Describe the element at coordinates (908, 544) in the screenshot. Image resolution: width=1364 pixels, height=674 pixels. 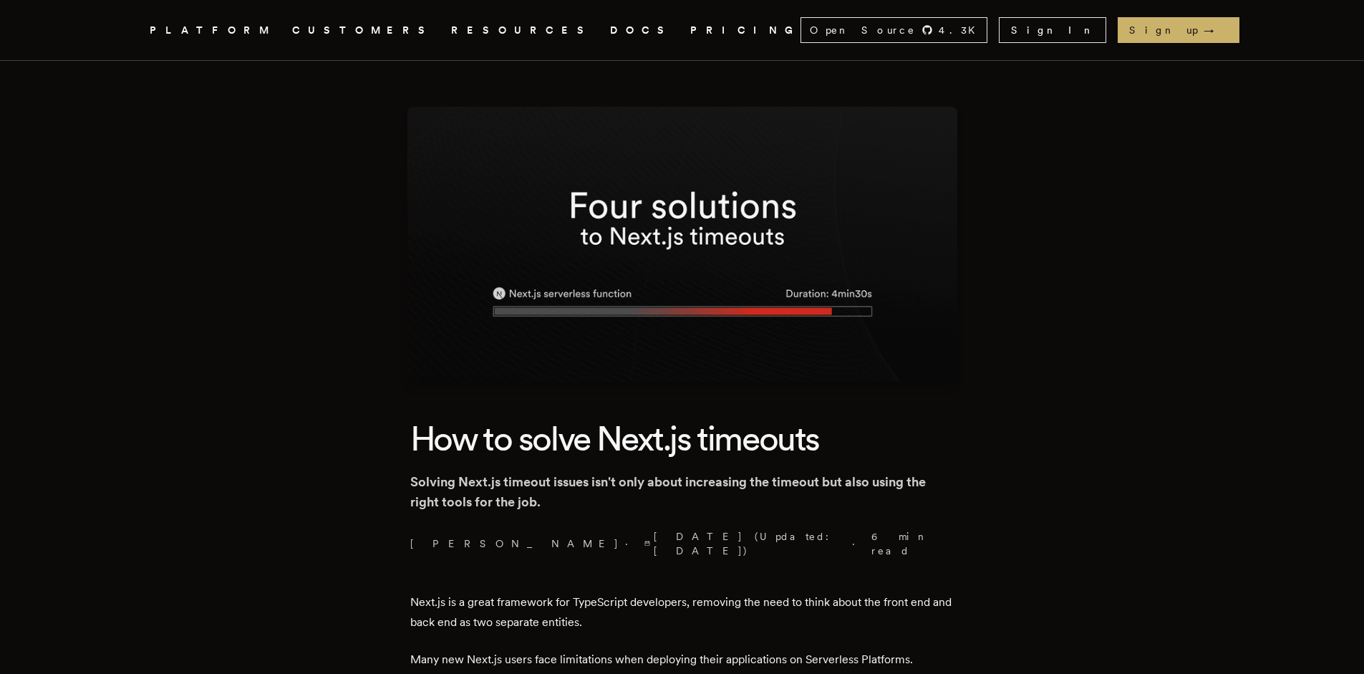
I see `span: 6 min read` at that location.